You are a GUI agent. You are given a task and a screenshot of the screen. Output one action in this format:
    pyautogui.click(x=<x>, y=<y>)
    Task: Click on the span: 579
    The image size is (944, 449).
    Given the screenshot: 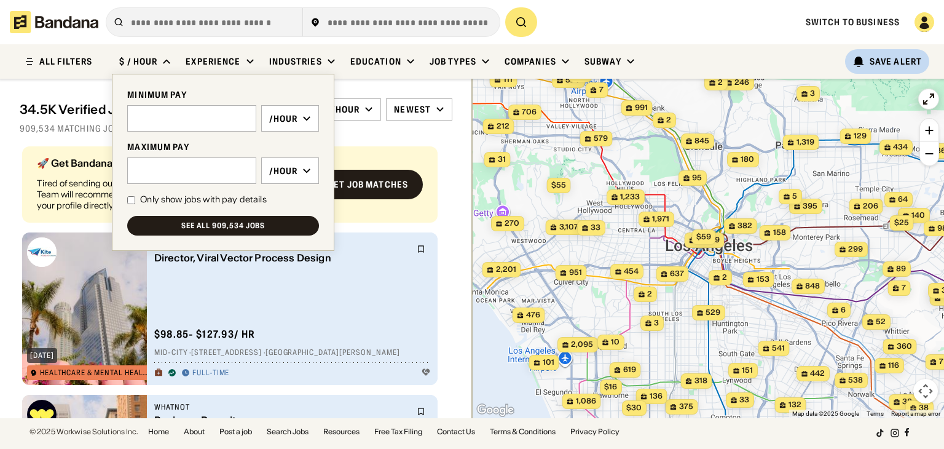 What is the action you would take?
    pyautogui.click(x=600, y=138)
    